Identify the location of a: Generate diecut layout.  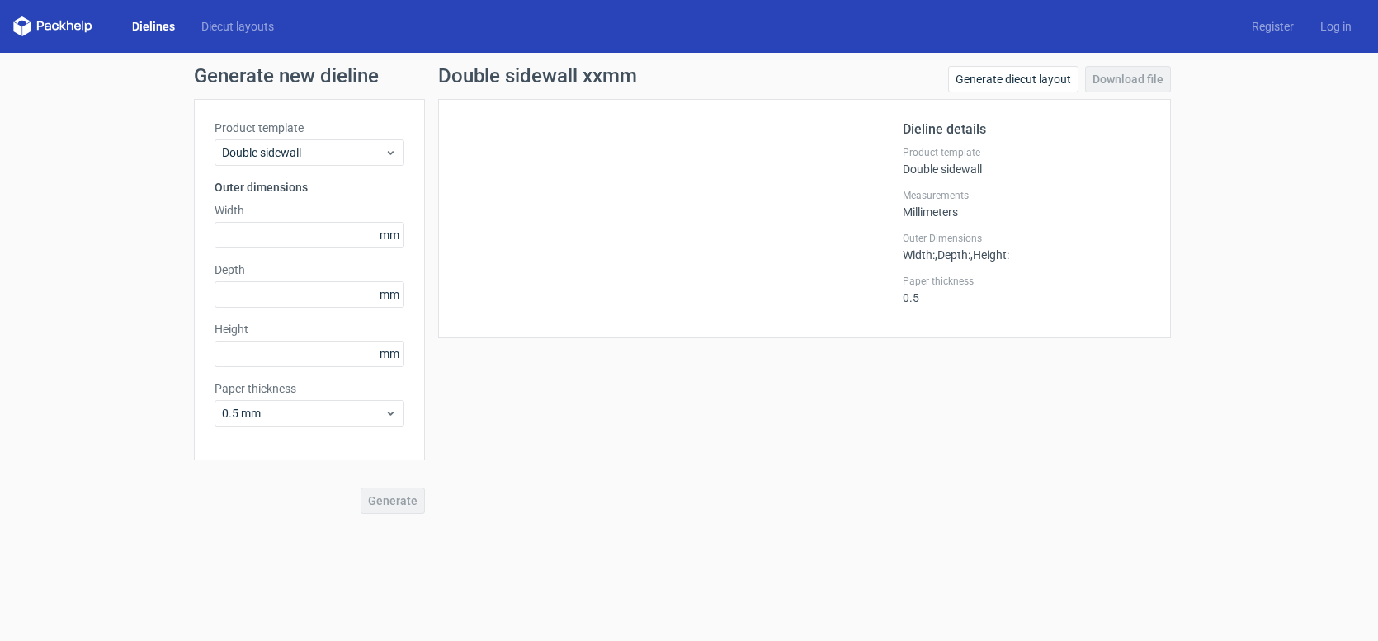
(1014, 79).